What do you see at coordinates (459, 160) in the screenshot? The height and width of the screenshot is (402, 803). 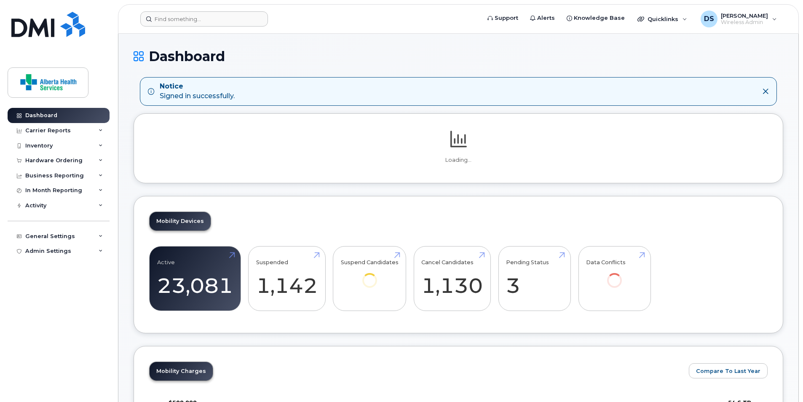 I see `p: Loading...` at bounding box center [459, 160].